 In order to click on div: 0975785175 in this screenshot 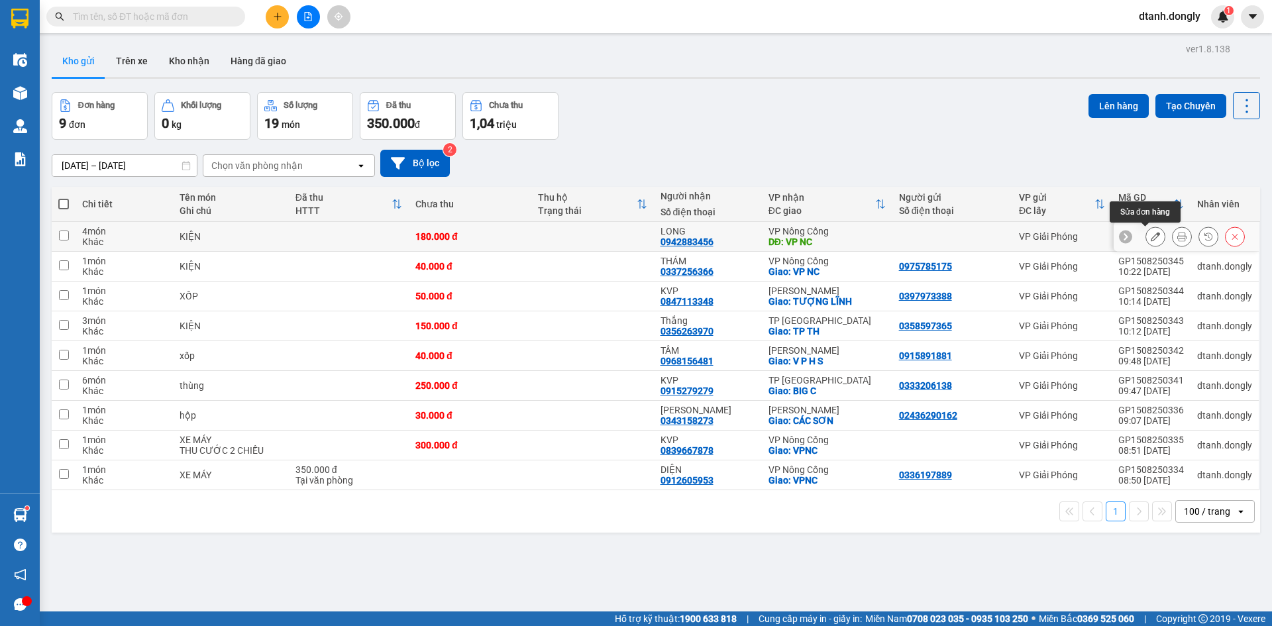, I will do `click(925, 266)`.